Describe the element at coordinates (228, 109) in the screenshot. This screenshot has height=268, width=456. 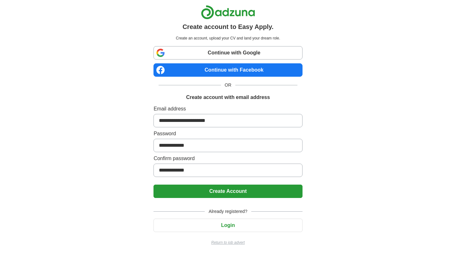
I see `label: Email address` at that location.